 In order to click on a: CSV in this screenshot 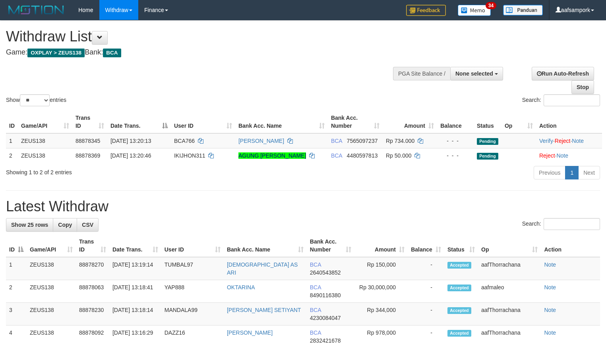, I will do `click(87, 225)`.